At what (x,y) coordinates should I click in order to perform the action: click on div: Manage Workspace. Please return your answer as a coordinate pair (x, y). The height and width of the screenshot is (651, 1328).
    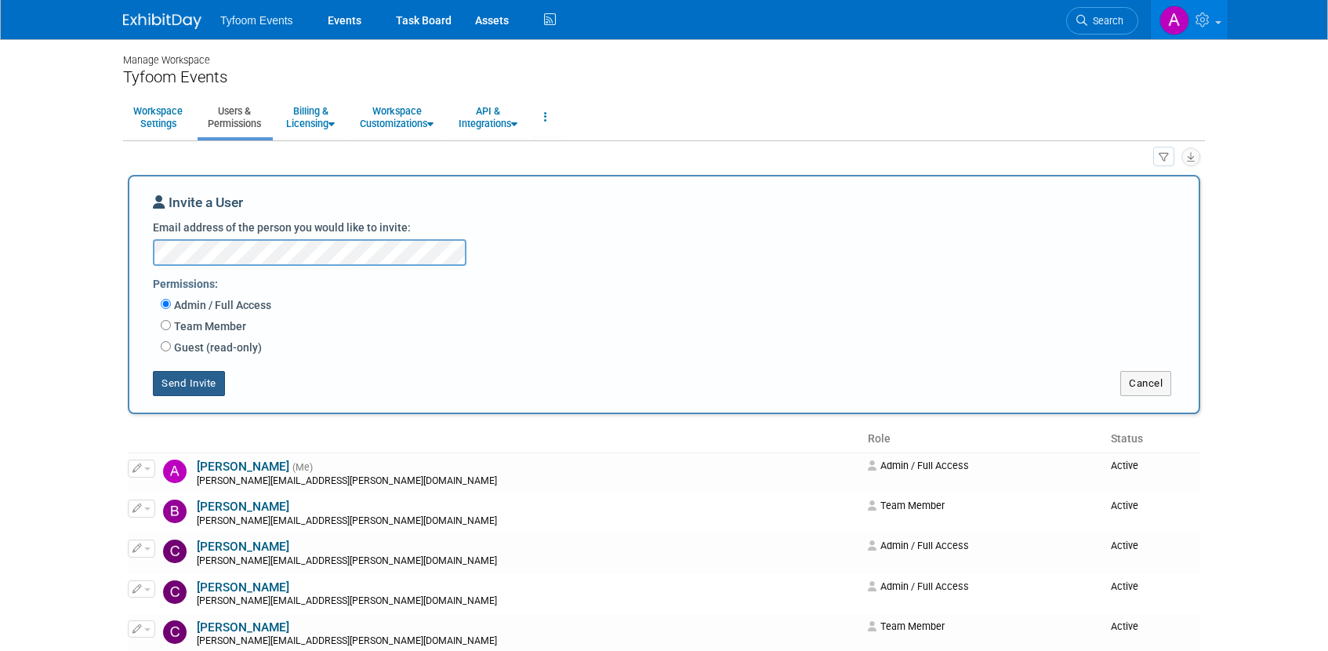
    Looking at the image, I should click on (664, 53).